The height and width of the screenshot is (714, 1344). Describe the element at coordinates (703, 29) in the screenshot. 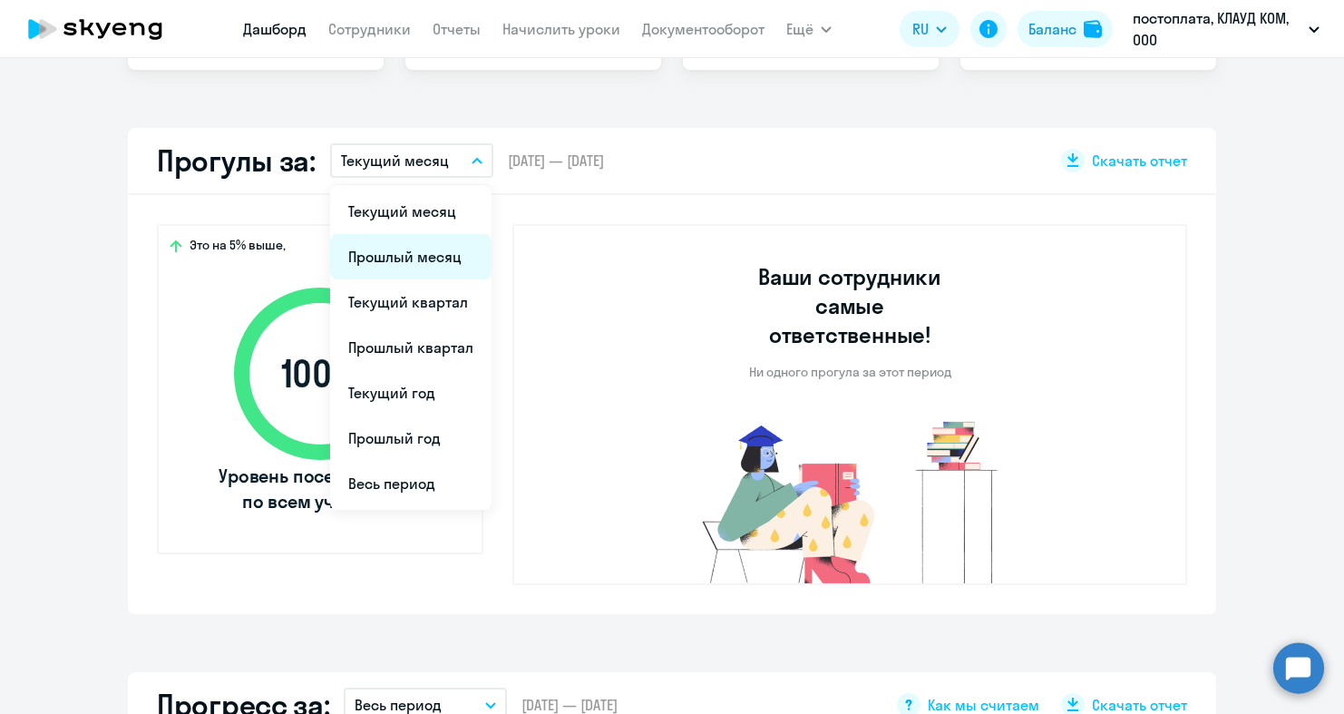

I see `a: Документооборот` at that location.